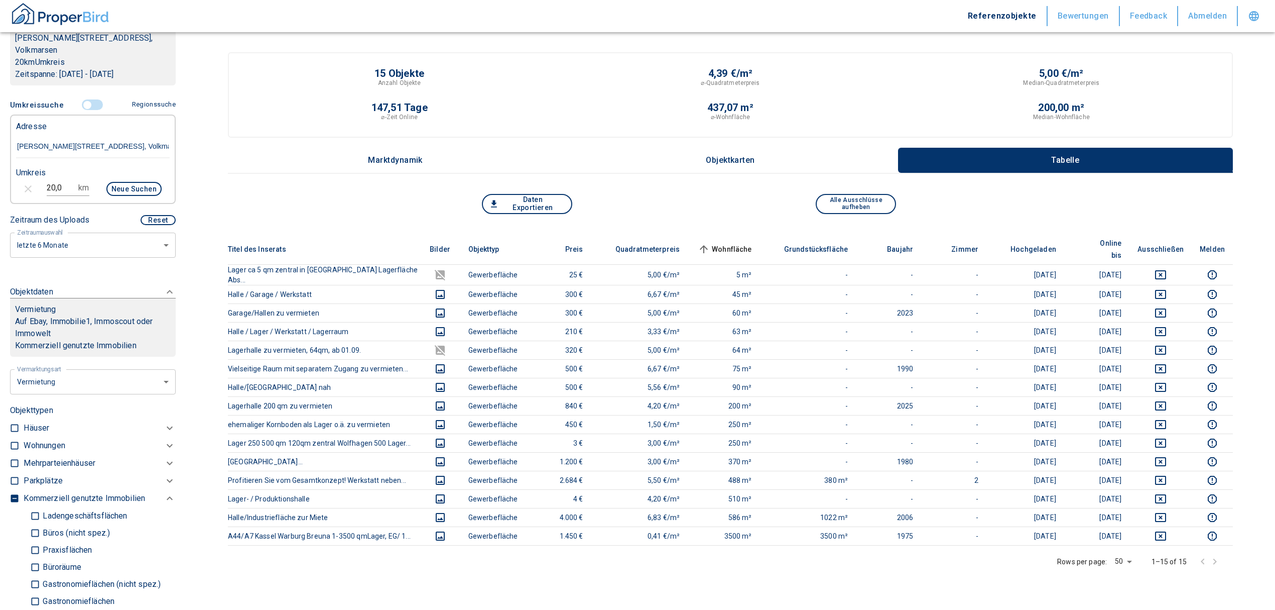  Describe the element at coordinates (724, 405) in the screenshot. I see `td: 200 m²` at that location.